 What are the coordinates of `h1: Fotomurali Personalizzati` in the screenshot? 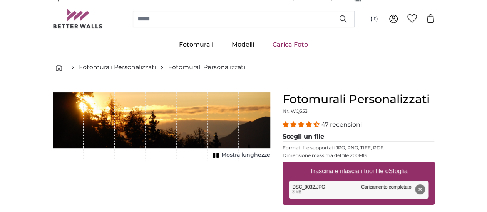 It's located at (358, 99).